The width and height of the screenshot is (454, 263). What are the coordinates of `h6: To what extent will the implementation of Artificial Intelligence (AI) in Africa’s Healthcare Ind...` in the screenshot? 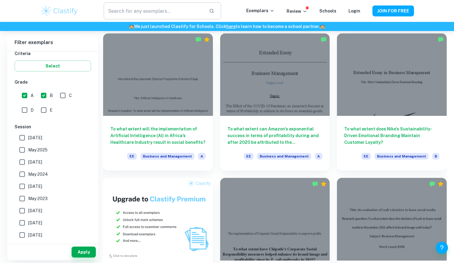 It's located at (158, 135).